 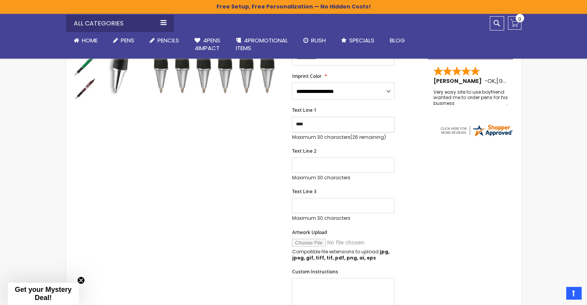 What do you see at coordinates (476, 130) in the screenshot?
I see `img: 4pens.com widget logo` at bounding box center [476, 130].